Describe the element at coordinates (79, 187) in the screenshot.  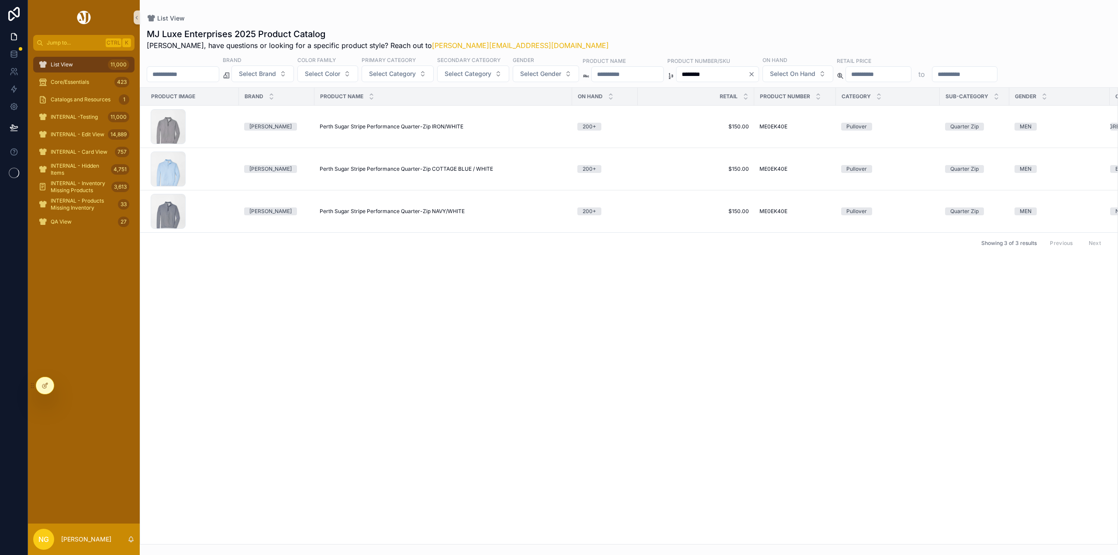
I see `span: INTERNAL - Inventory Missing Products` at that location.